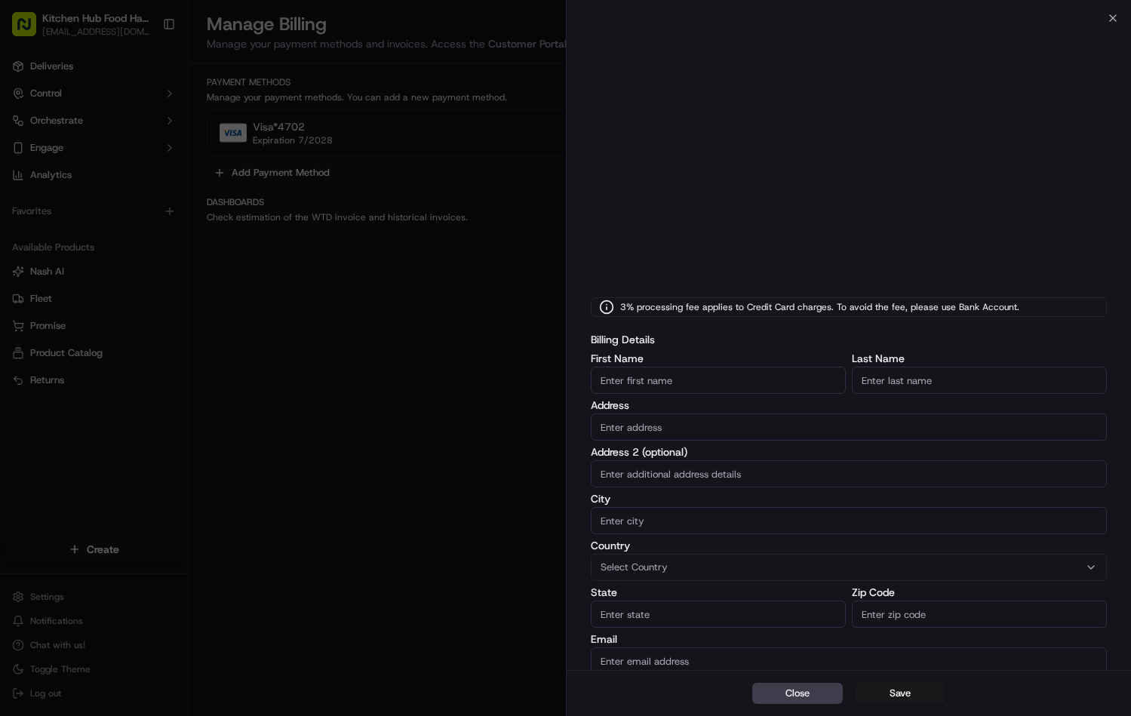 This screenshot has height=716, width=1131. I want to click on label: State, so click(718, 592).